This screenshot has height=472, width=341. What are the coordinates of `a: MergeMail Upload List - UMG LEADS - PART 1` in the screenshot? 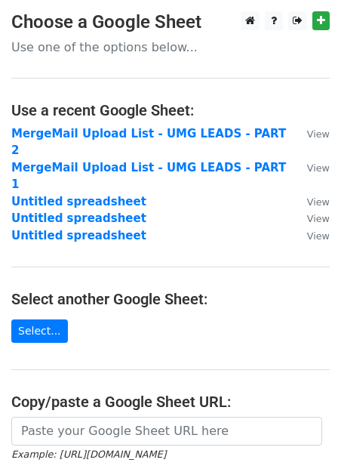 It's located at (149, 176).